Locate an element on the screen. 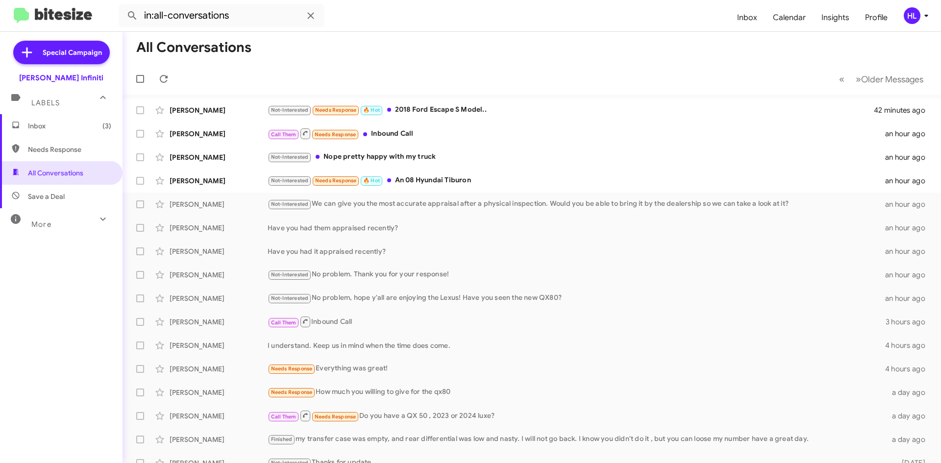 This screenshot has height=463, width=941. button: Next is located at coordinates (890, 79).